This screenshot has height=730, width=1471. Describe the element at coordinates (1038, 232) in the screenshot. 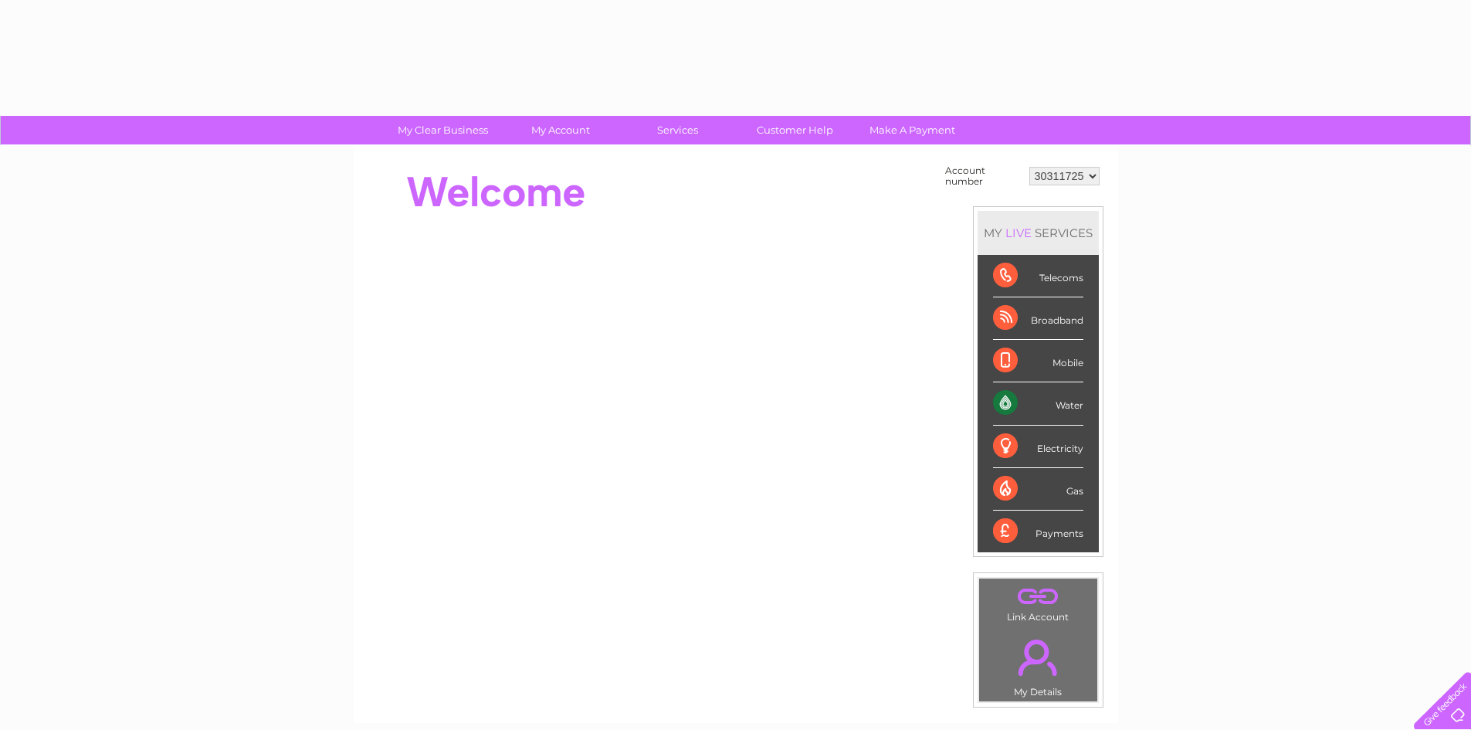

I see `div: MY SERVICES` at that location.